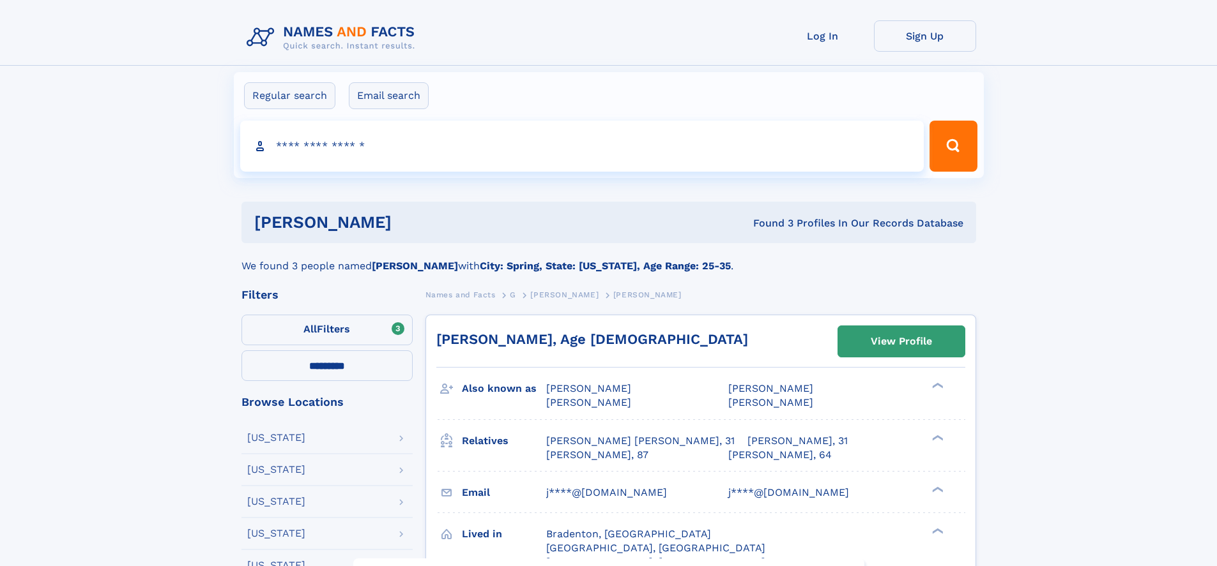 This screenshot has width=1217, height=566. I want to click on a: Names and Facts, so click(460, 294).